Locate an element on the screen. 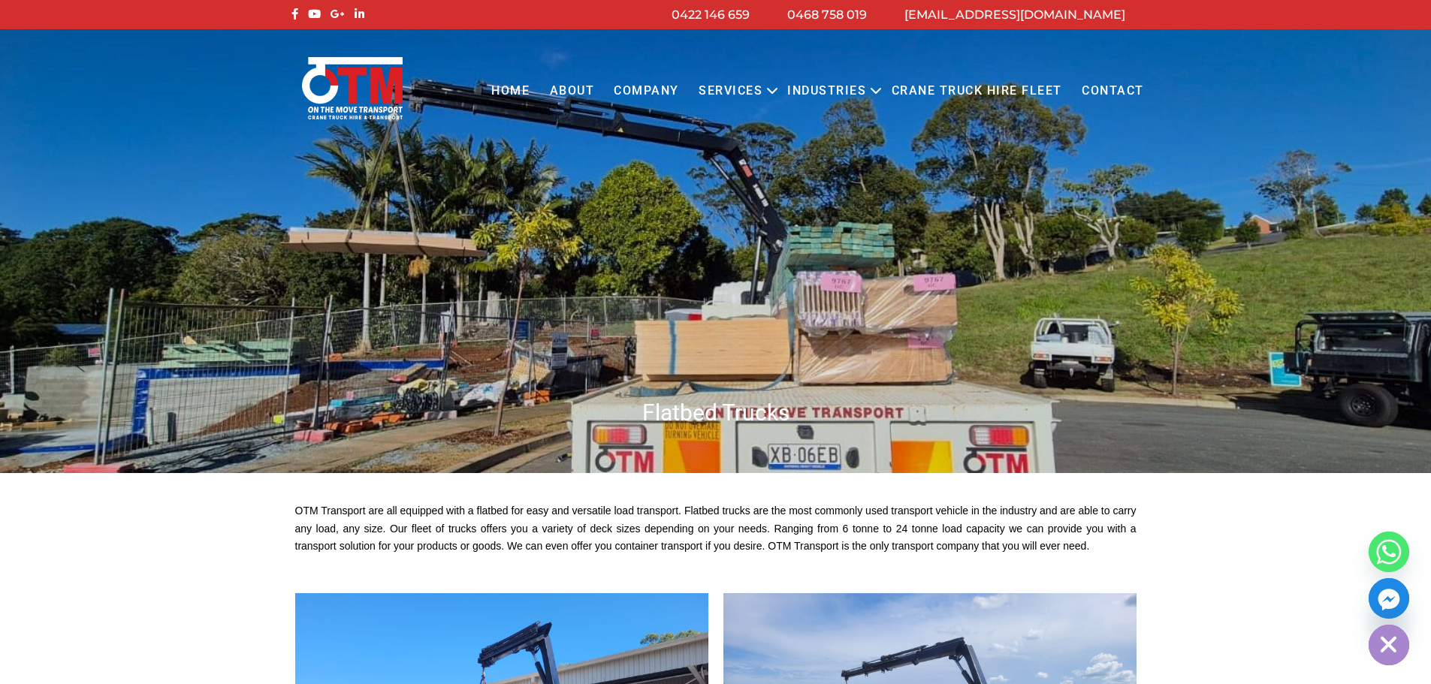 This screenshot has width=1431, height=684. a: Facebook_Messenger is located at coordinates (1389, 599).